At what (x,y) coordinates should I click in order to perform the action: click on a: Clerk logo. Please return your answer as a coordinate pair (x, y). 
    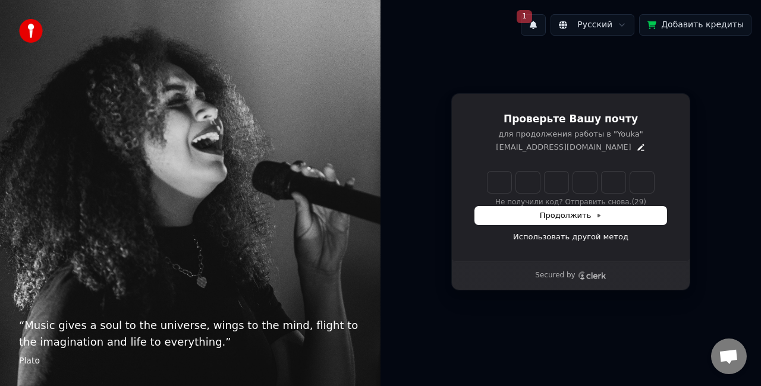
    Looking at the image, I should click on (592, 276).